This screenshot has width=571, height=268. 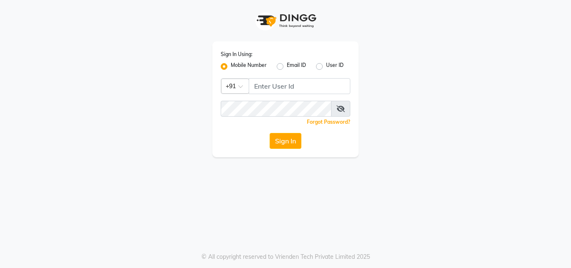 What do you see at coordinates (286, 141) in the screenshot?
I see `button: Sign In` at bounding box center [286, 141].